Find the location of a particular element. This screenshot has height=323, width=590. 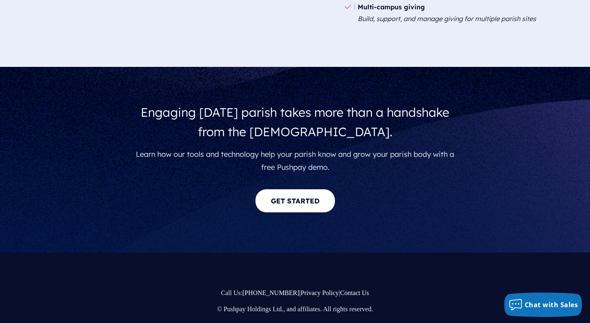

a: Privacy Policy is located at coordinates (320, 293).